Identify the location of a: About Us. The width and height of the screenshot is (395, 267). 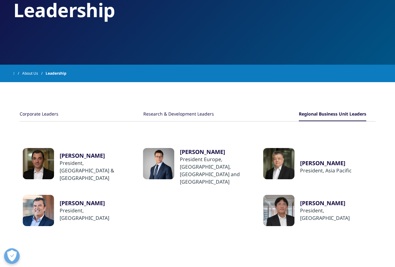
(34, 73).